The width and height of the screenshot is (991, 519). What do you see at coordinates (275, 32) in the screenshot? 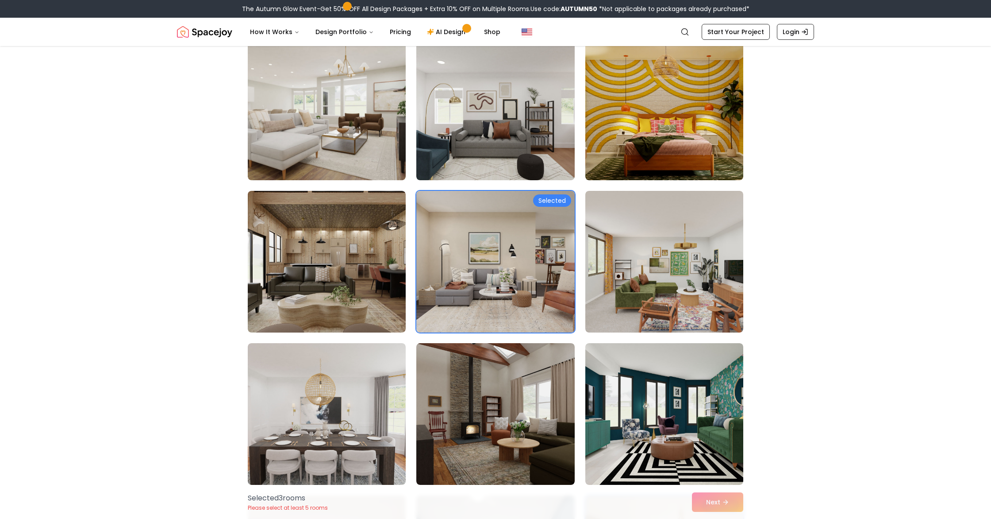
I see `button: How It Works` at bounding box center [275, 32].